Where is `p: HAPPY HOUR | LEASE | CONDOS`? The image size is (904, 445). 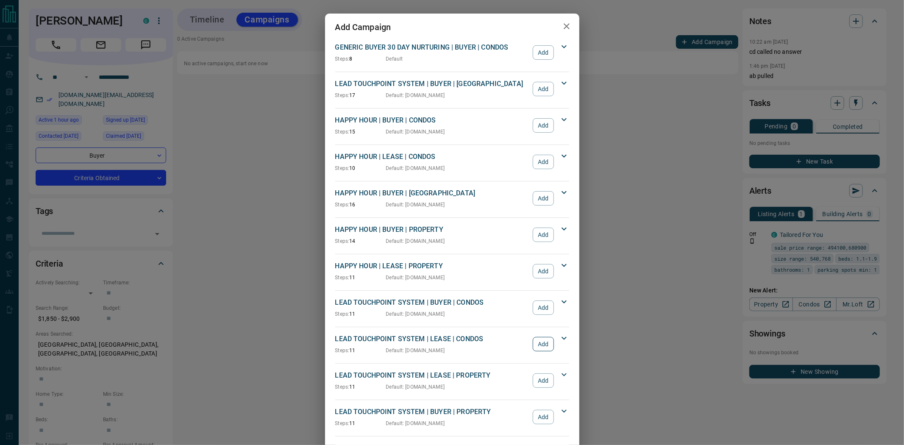
p: HAPPY HOUR | LEASE | CONDOS is located at coordinates (432, 157).